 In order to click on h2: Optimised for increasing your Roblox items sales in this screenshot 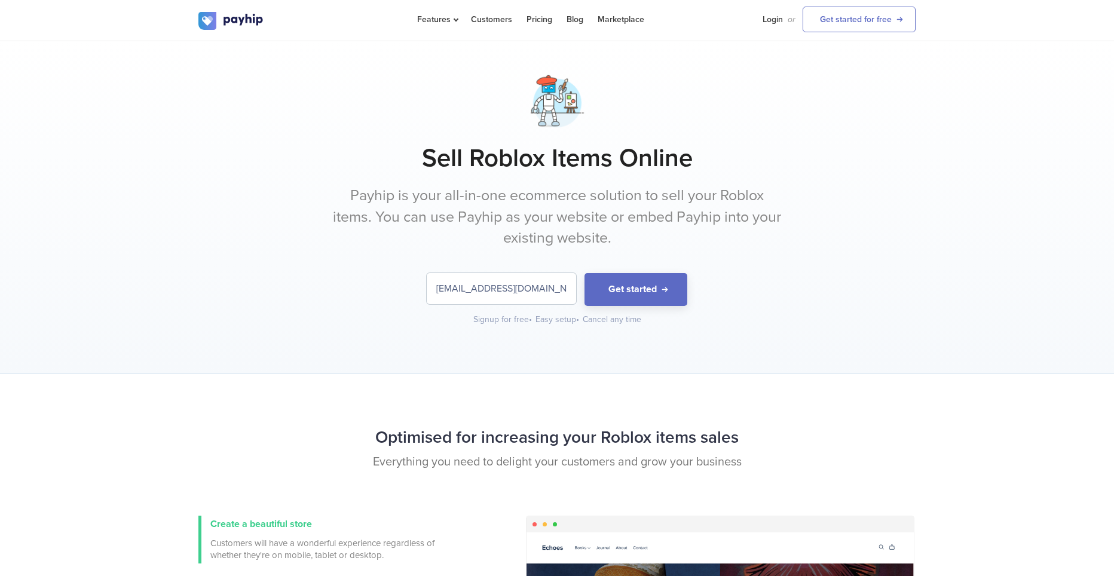, I will do `click(557, 437)`.